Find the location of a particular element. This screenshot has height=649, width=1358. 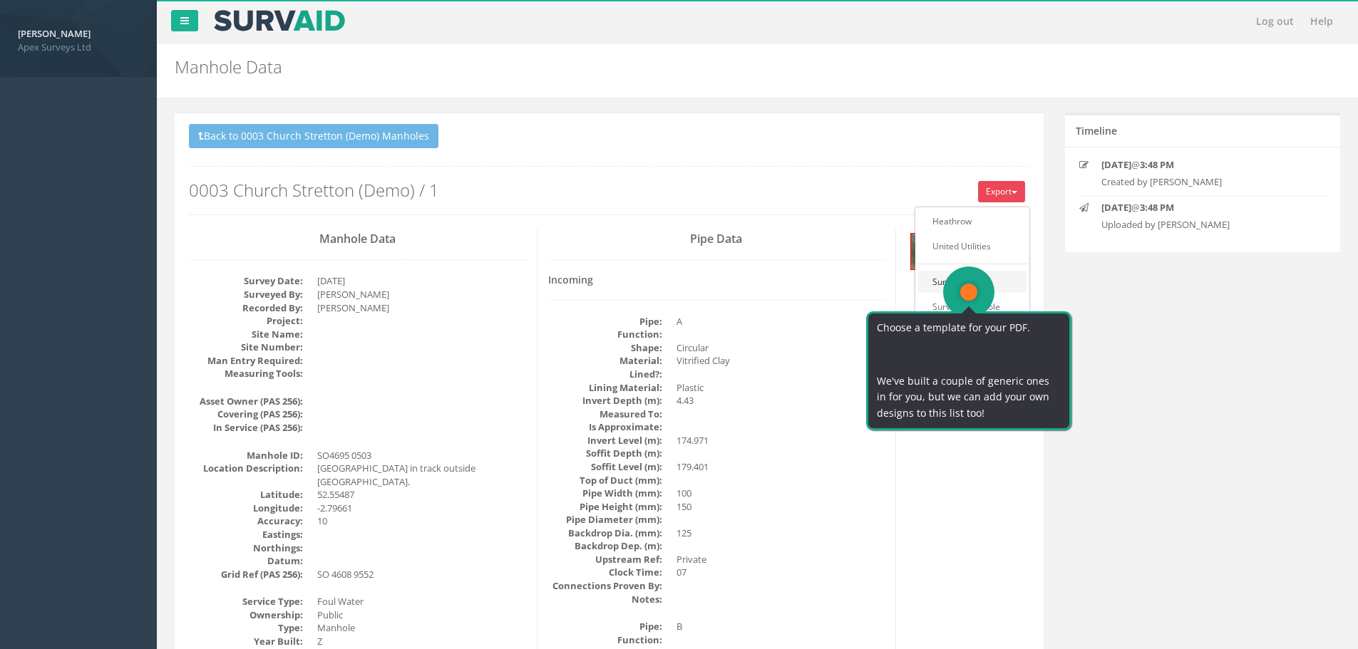

dt: Datum: is located at coordinates (246, 561).